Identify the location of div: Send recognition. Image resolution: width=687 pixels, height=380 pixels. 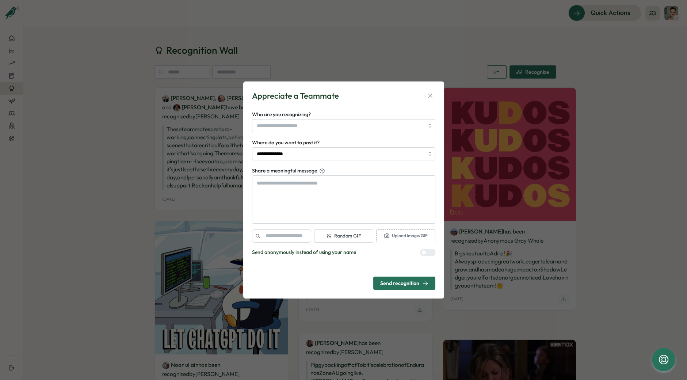
(404, 283).